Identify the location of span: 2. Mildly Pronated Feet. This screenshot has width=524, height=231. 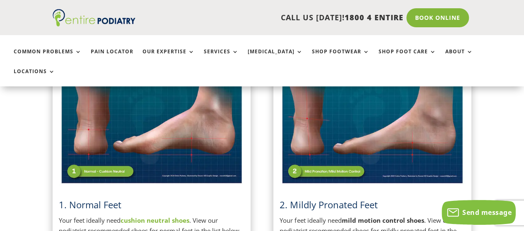
(328, 205).